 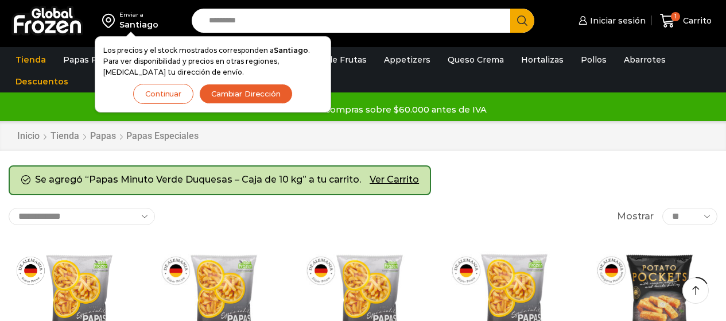 What do you see at coordinates (103, 136) in the screenshot?
I see `a: Papas` at bounding box center [103, 136].